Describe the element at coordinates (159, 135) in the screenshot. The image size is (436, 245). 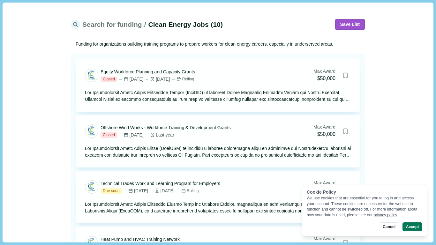
I see `div: Last year` at that location.